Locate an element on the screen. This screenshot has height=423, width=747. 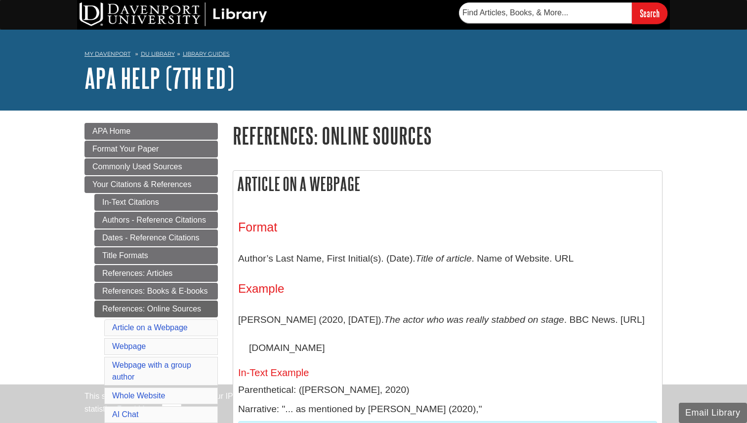
h4: Example is located at coordinates (448, 289).